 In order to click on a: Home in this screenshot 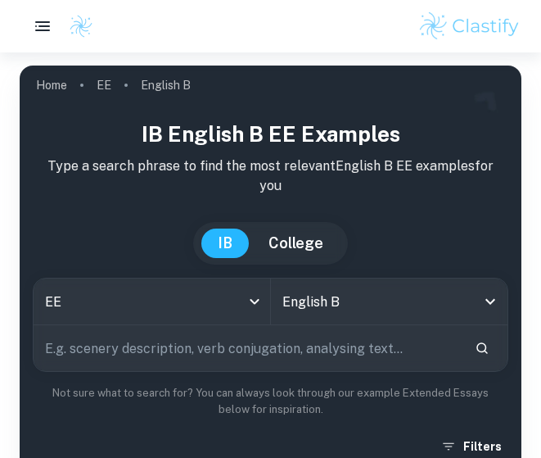, I will do `click(52, 85)`.